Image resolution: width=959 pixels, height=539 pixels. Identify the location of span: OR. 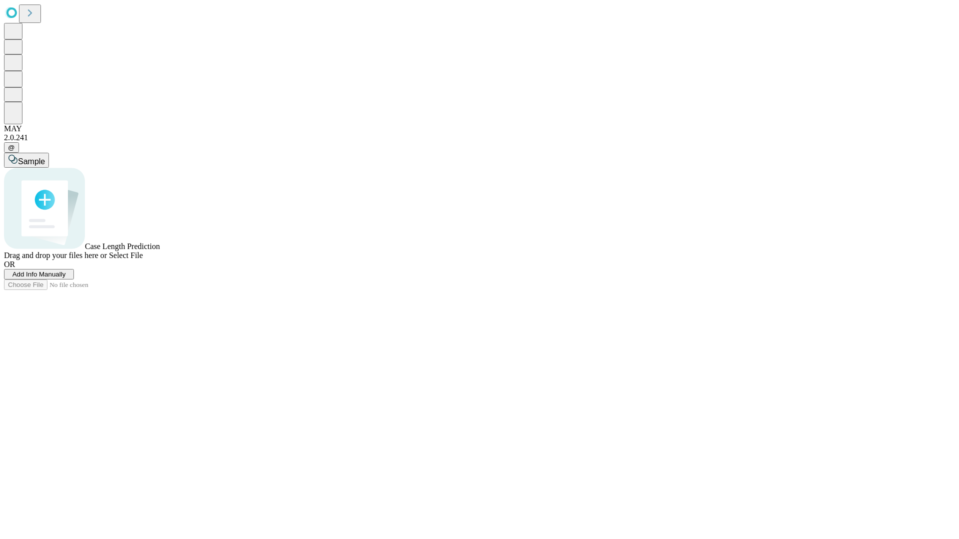
(9, 264).